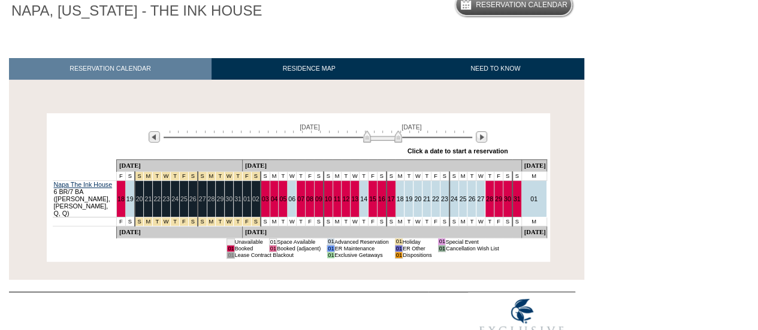 Image resolution: width=758 pixels, height=330 pixels. What do you see at coordinates (139, 198) in the screenshot?
I see `td: 20` at bounding box center [139, 198].